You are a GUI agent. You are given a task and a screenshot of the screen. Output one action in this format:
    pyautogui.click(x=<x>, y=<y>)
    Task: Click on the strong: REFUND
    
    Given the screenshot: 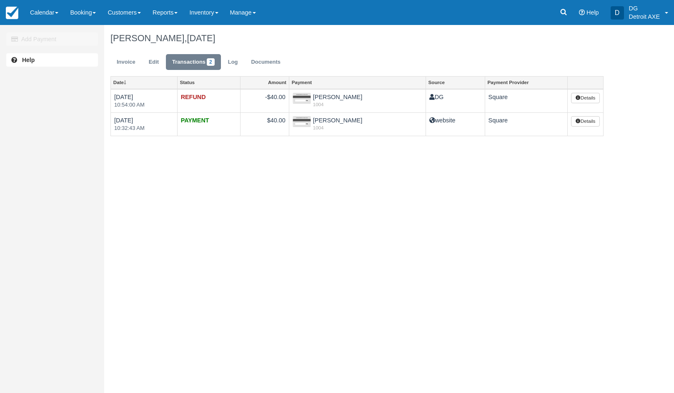 What is the action you would take?
    pyautogui.click(x=193, y=97)
    